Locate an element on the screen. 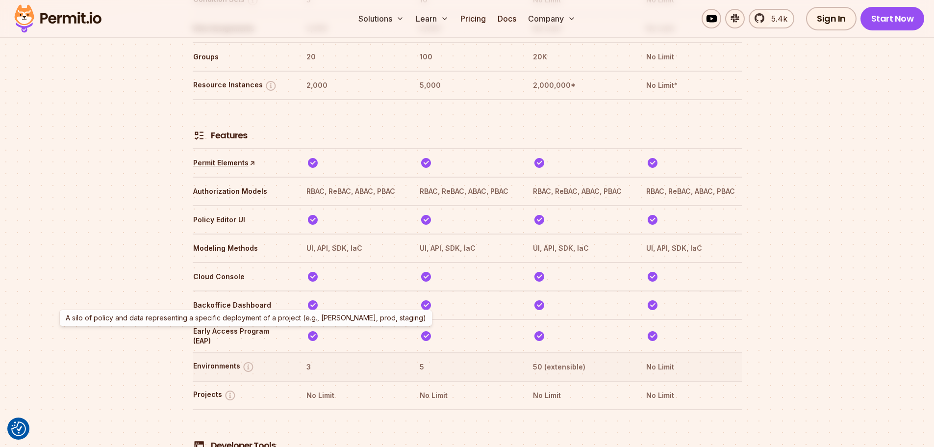  th: 3 is located at coordinates (354, 367).